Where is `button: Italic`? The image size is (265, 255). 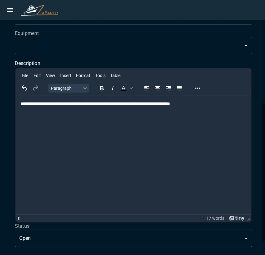 button: Italic is located at coordinates (112, 88).